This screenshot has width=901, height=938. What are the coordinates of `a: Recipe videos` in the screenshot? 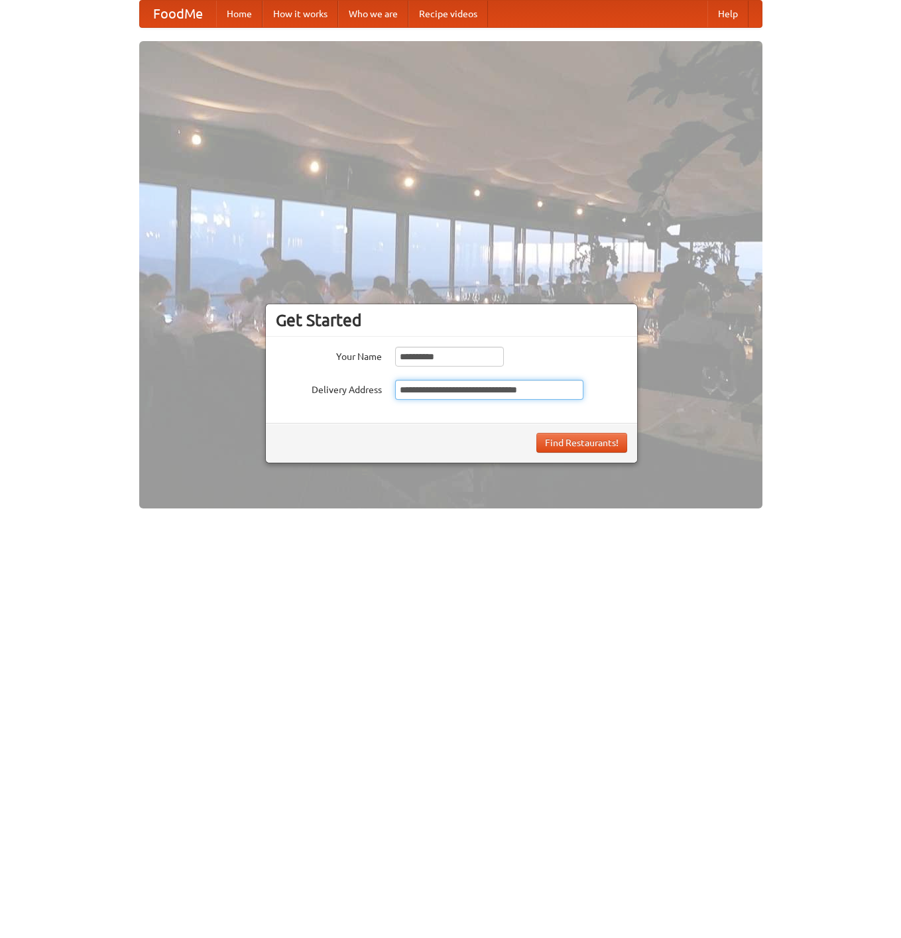 It's located at (448, 14).